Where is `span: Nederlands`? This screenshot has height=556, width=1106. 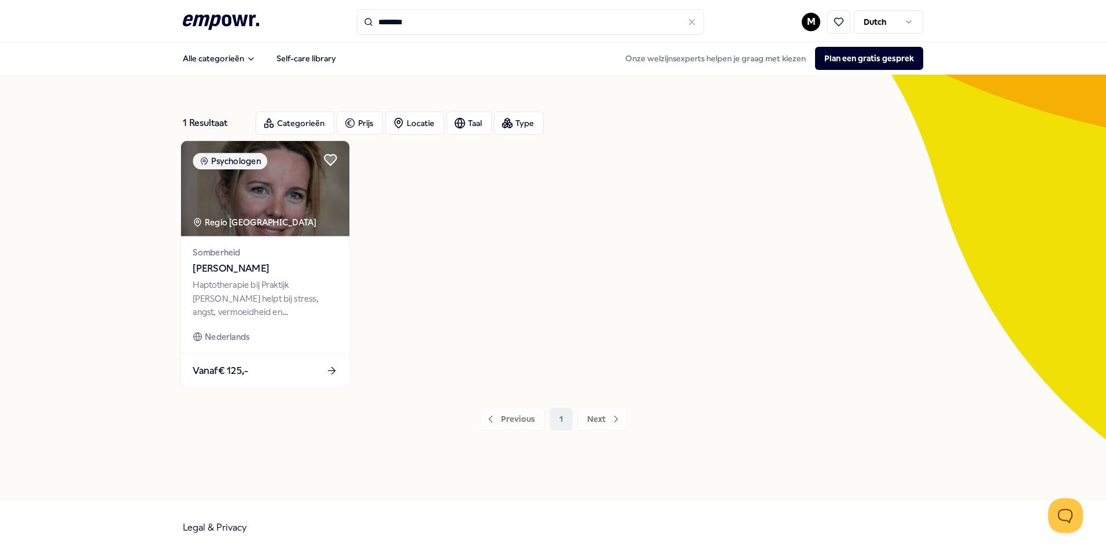
span: Nederlands is located at coordinates (227, 337).